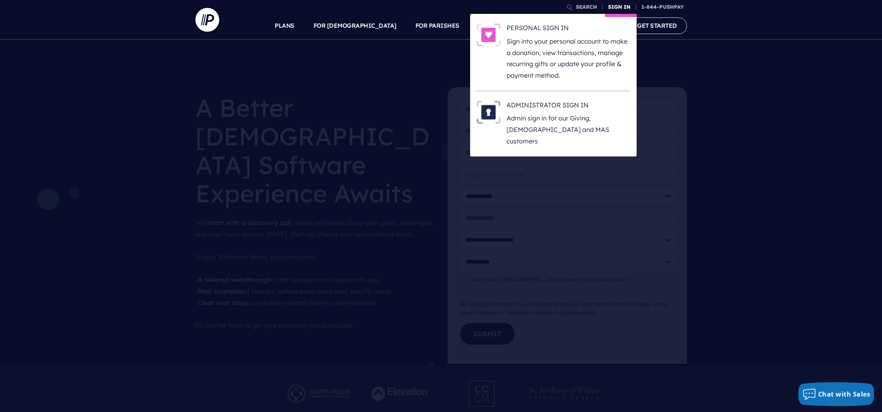  Describe the element at coordinates (489, 35) in the screenshot. I see `img: PERSONAL SIGN IN - Illustration` at that location.